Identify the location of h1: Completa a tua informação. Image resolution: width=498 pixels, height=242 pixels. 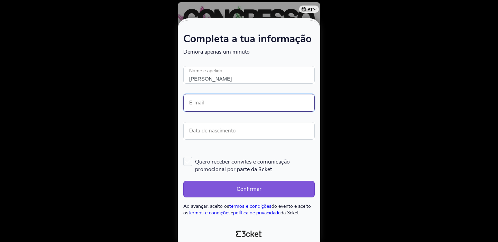
(249, 41).